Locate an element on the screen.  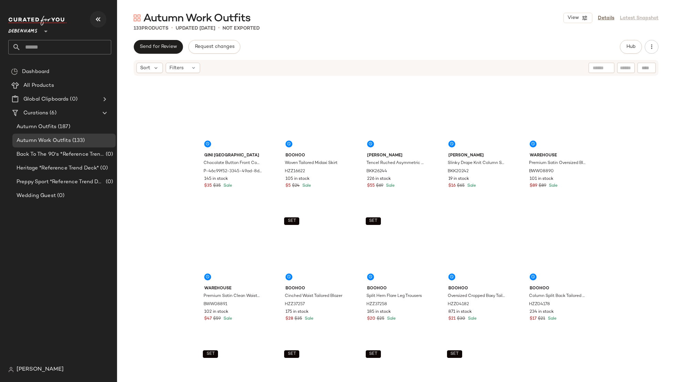
span: $69 is located at coordinates (380, 186).